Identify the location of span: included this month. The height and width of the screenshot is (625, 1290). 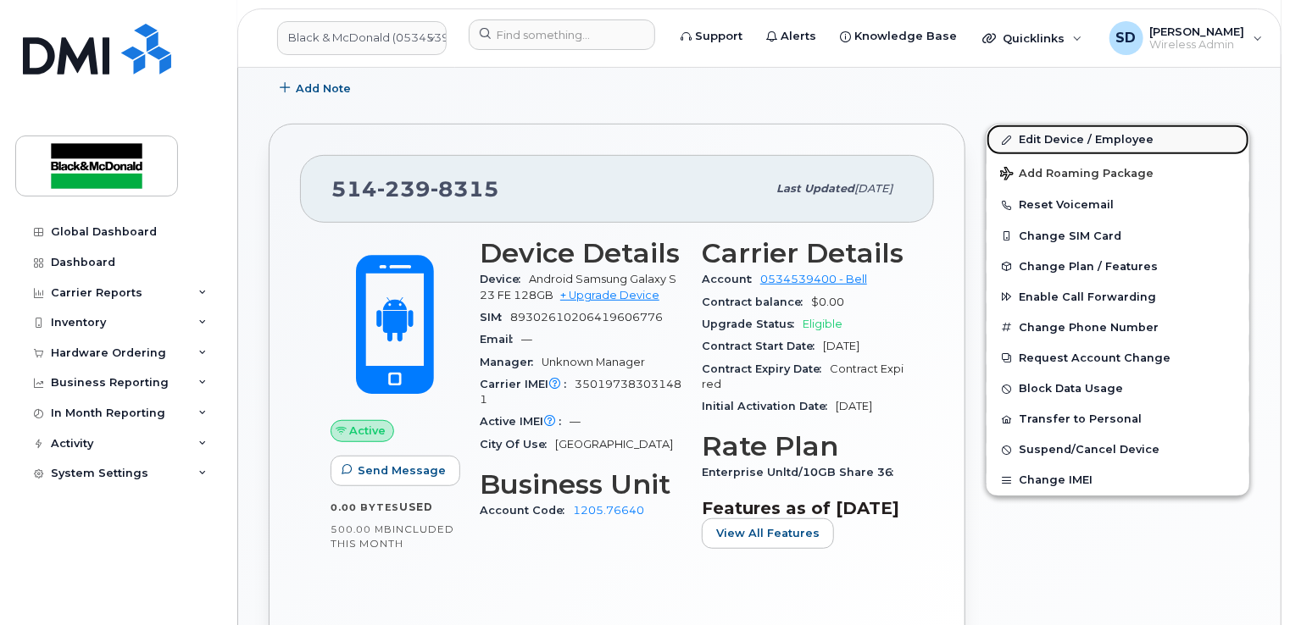
(392, 536).